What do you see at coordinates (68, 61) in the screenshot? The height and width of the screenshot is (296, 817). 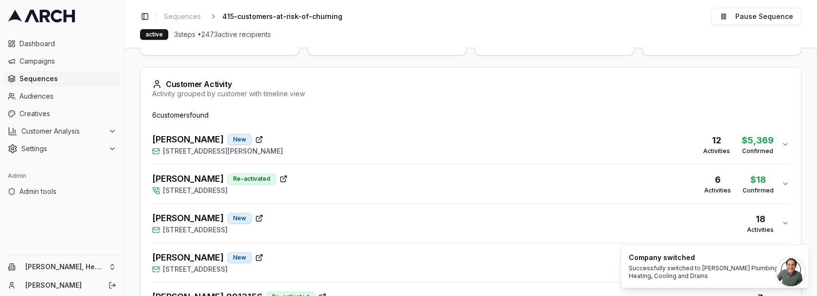 I see `span: Campaigns` at bounding box center [68, 61].